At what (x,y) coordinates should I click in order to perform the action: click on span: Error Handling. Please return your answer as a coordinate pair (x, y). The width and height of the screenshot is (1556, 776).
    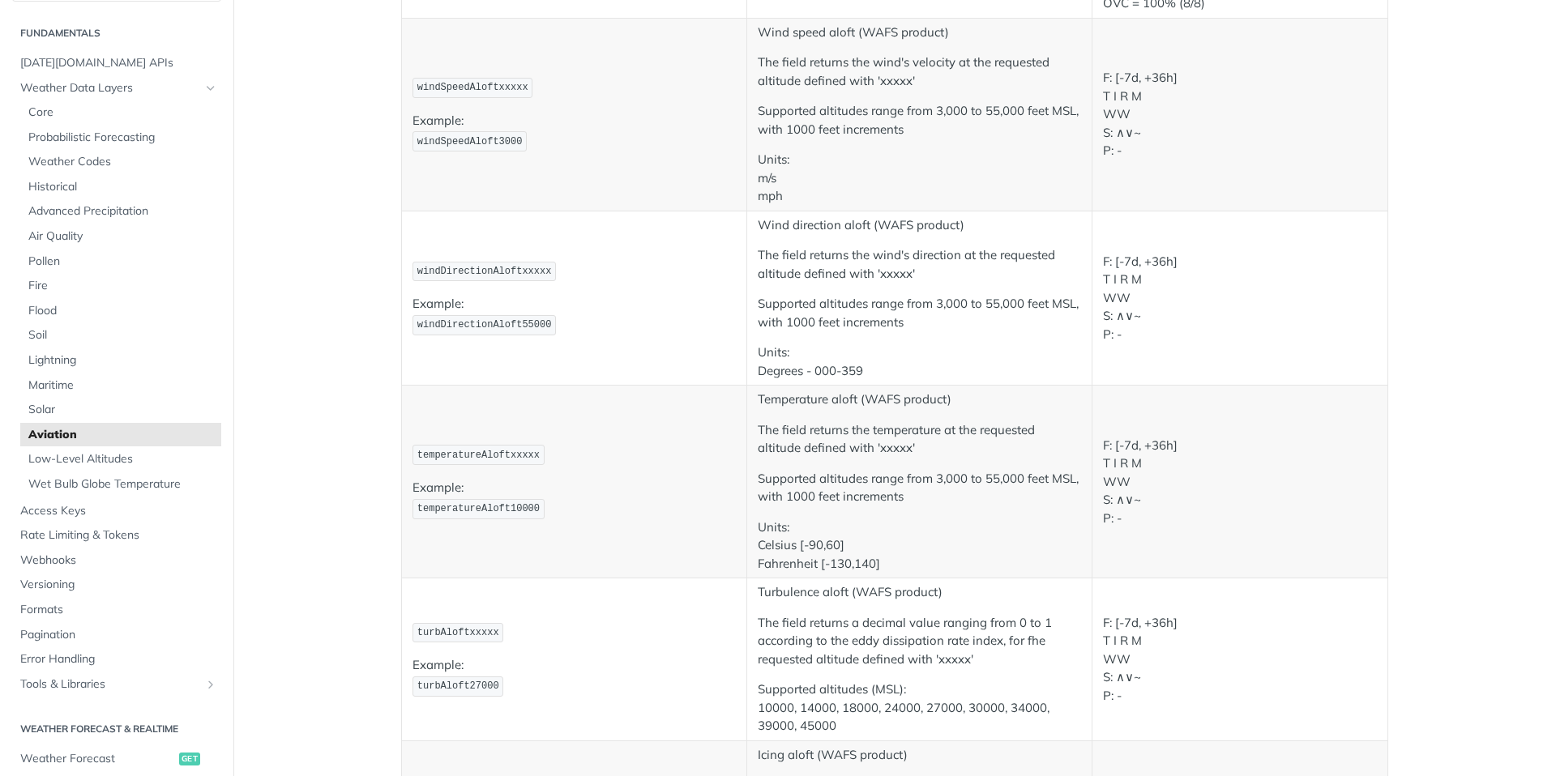
    Looking at the image, I should click on (118, 660).